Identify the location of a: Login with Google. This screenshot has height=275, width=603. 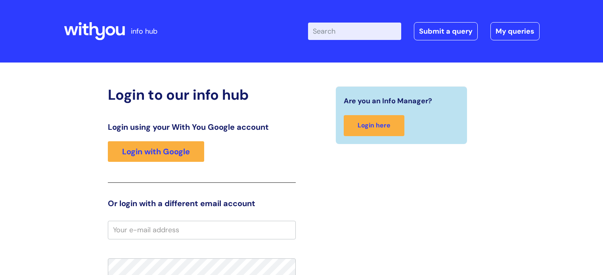
(156, 152).